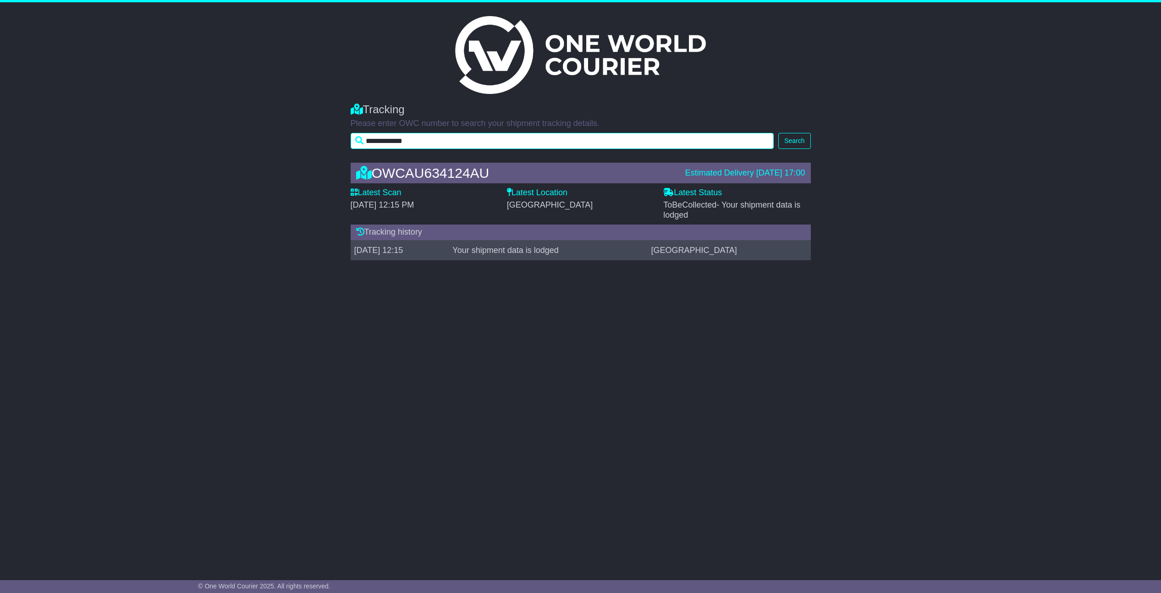  What do you see at coordinates (580, 55) in the screenshot?
I see `img: Light` at bounding box center [580, 55].